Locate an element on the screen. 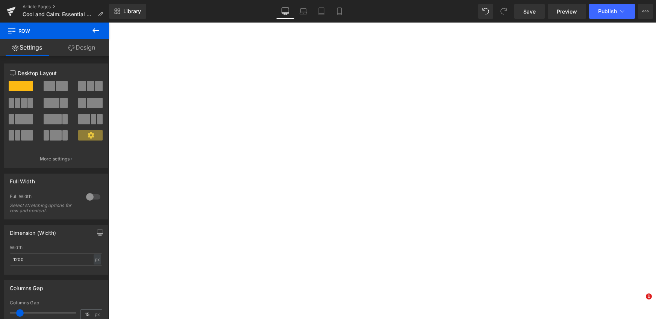 This screenshot has width=656, height=319. div: px is located at coordinates (97, 259).